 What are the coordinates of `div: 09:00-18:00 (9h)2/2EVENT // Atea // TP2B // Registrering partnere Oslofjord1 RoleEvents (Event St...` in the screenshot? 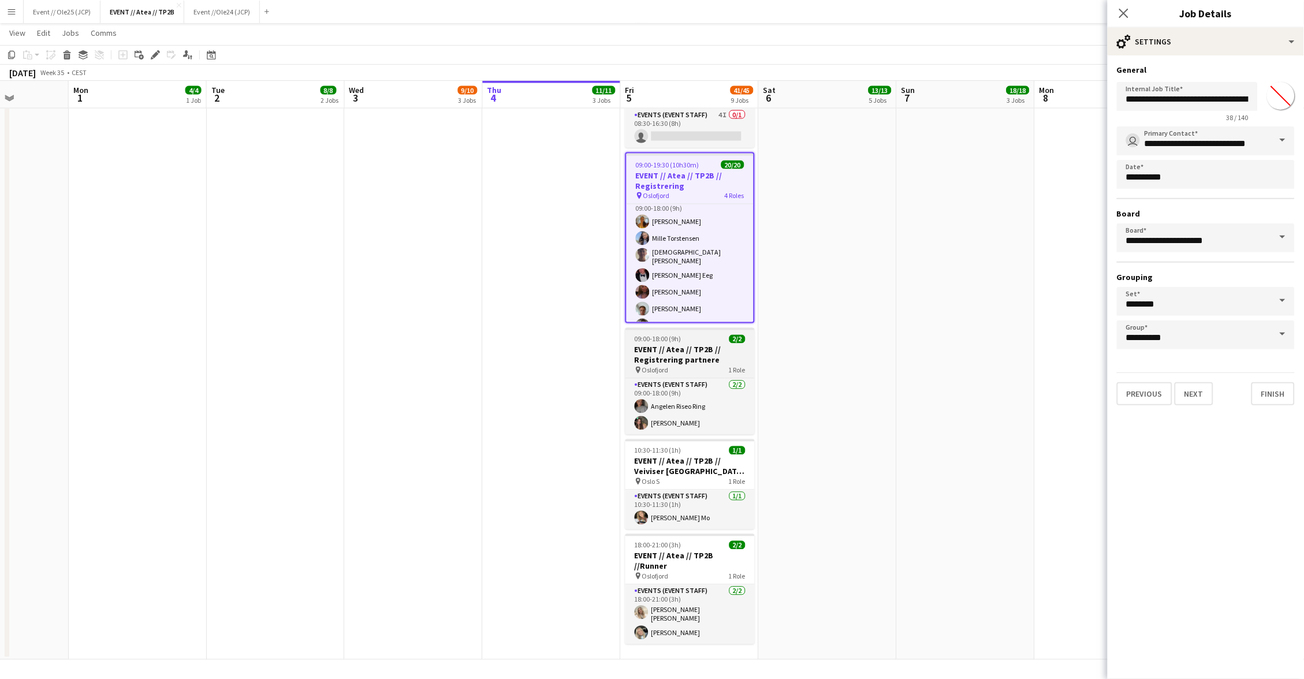 It's located at (690, 381).